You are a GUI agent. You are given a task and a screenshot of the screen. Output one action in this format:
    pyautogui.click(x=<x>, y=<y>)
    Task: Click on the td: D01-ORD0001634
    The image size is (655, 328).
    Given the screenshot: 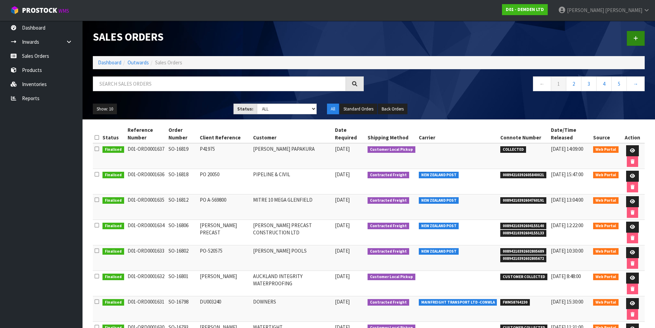 What is the action you would take?
    pyautogui.click(x=146, y=232)
    